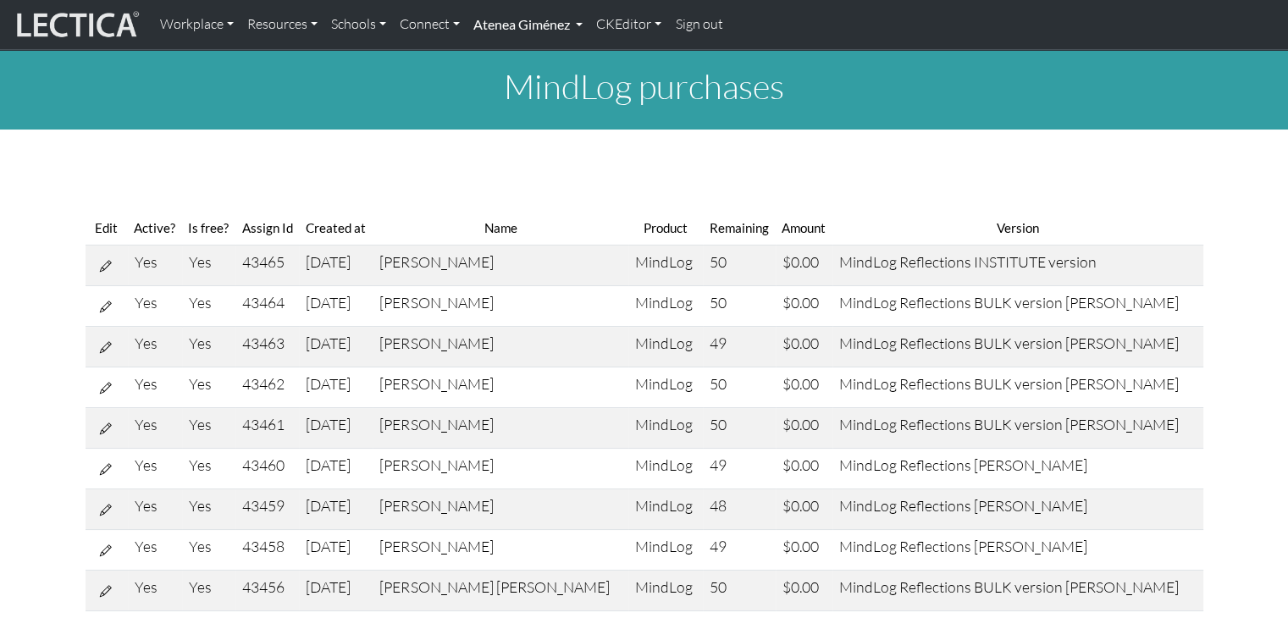 The image size is (1288, 618). I want to click on a: Resources, so click(282, 25).